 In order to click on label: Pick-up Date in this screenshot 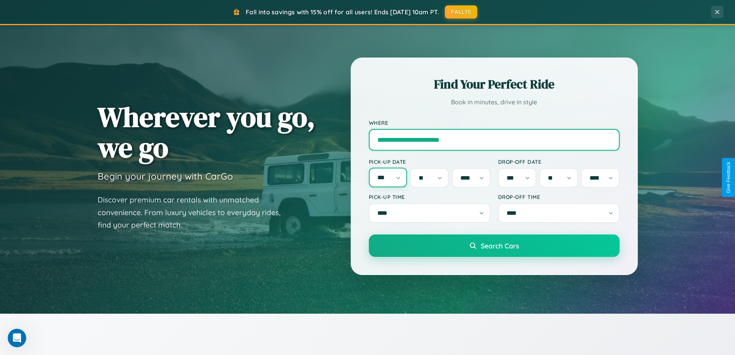, I will do `click(429, 161)`.